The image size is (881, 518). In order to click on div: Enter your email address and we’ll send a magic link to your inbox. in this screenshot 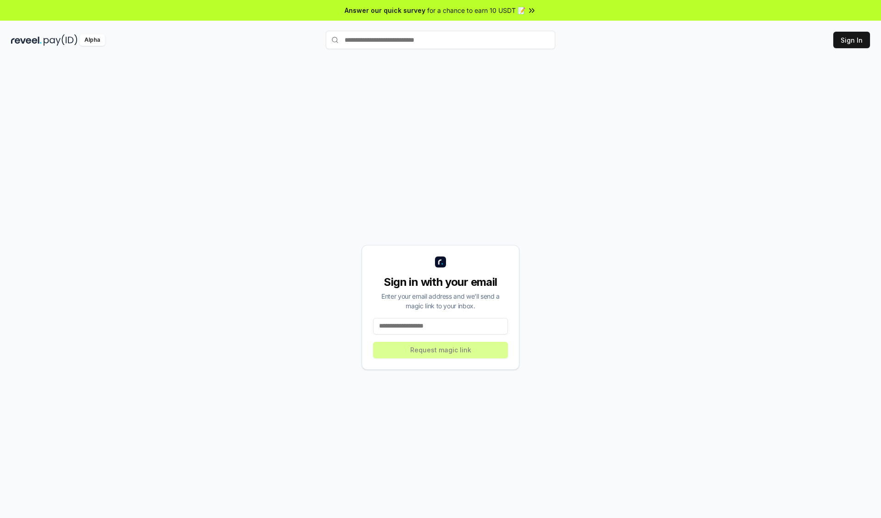, I will do `click(440, 301)`.